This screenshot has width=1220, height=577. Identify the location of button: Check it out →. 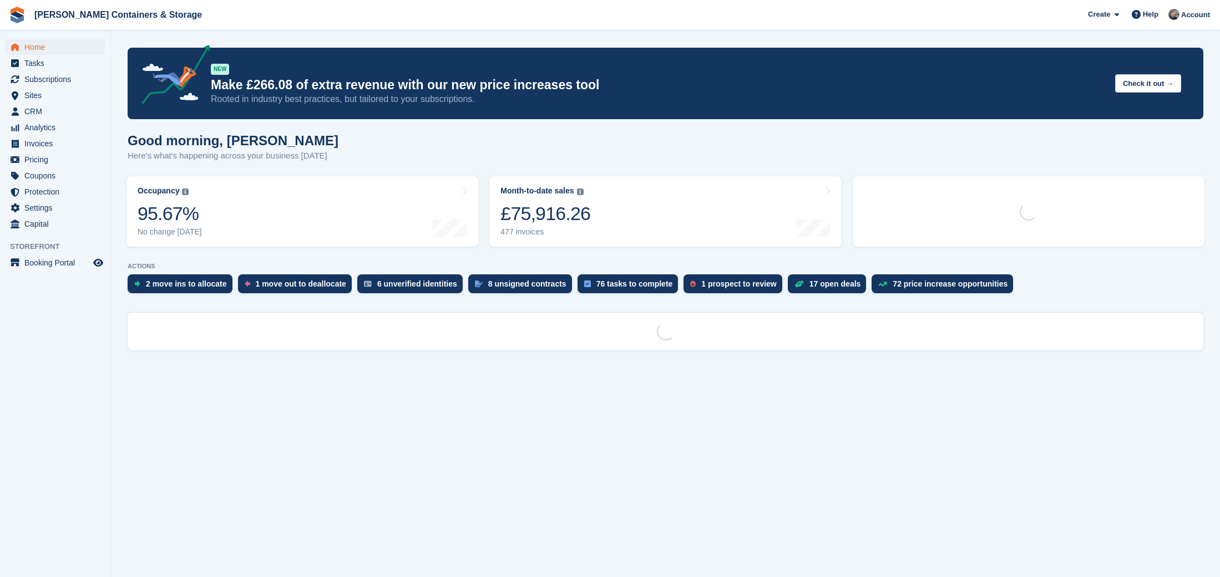
(1148, 83).